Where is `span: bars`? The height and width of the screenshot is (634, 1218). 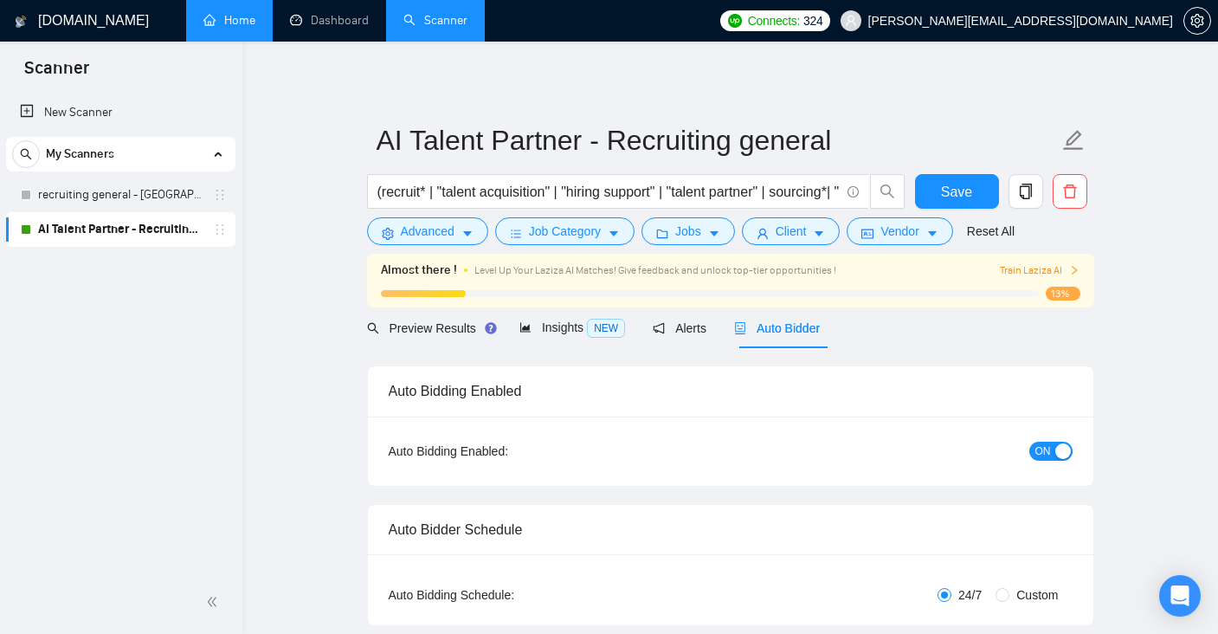 span: bars is located at coordinates (516, 233).